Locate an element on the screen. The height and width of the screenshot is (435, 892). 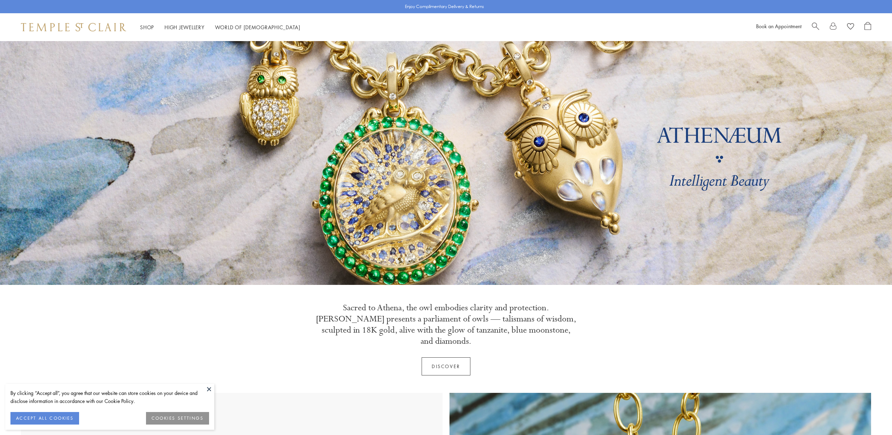
a: Search is located at coordinates (816, 27).